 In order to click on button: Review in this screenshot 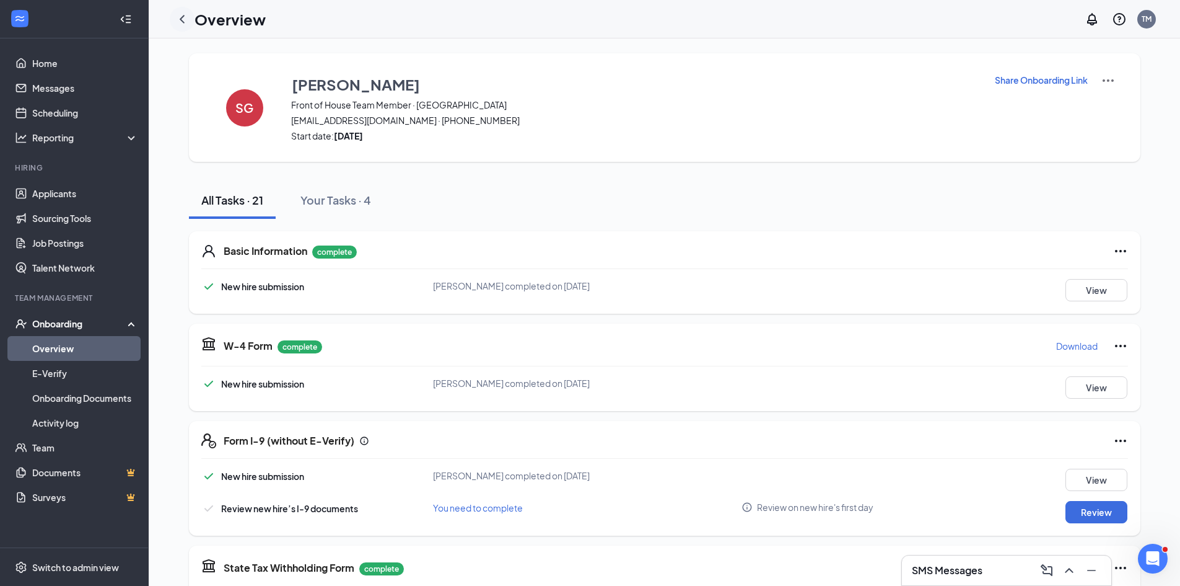, I will do `click(1097, 512)`.